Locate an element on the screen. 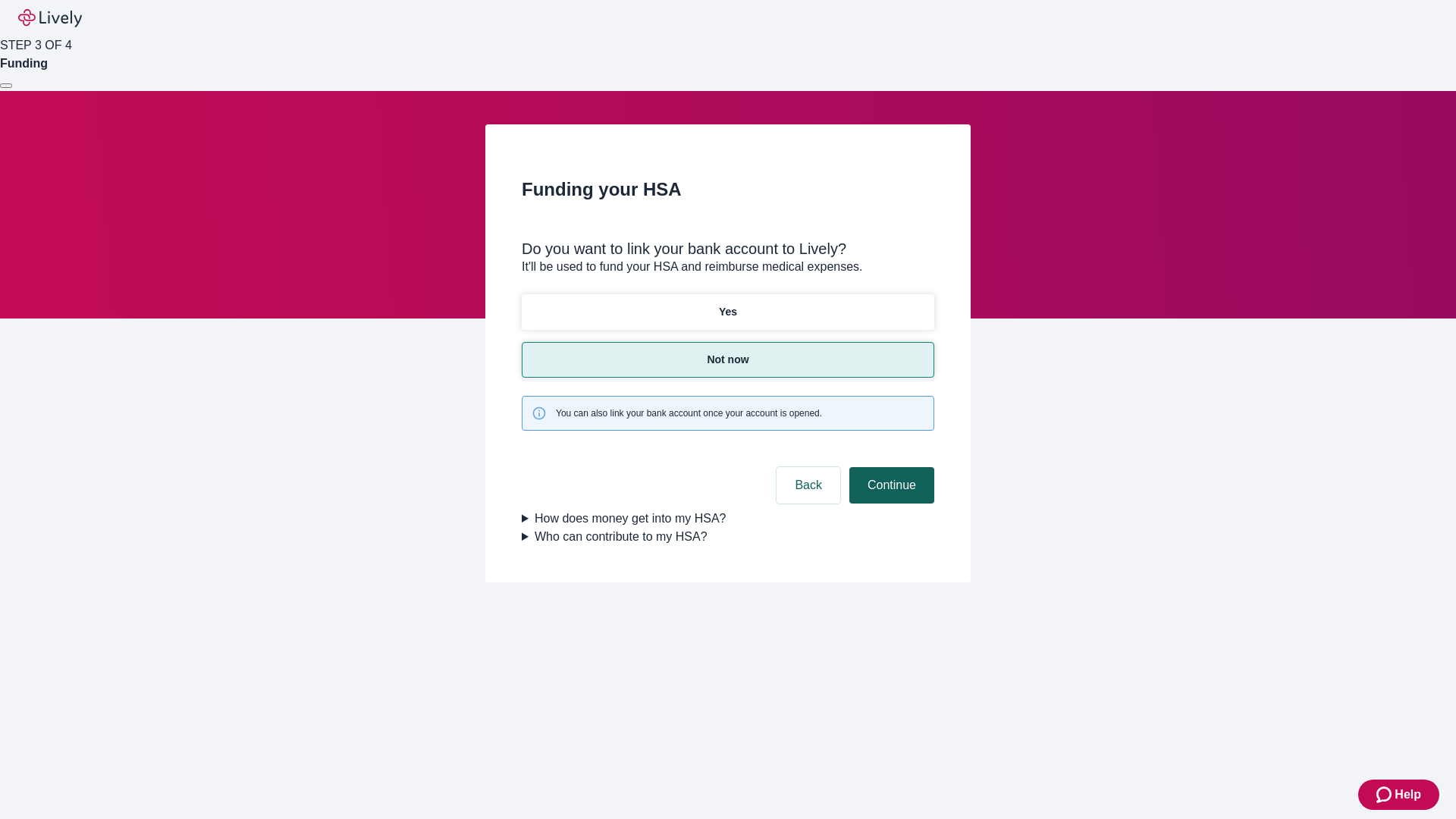  summary: How does money get into my HSA? is located at coordinates (728, 519).